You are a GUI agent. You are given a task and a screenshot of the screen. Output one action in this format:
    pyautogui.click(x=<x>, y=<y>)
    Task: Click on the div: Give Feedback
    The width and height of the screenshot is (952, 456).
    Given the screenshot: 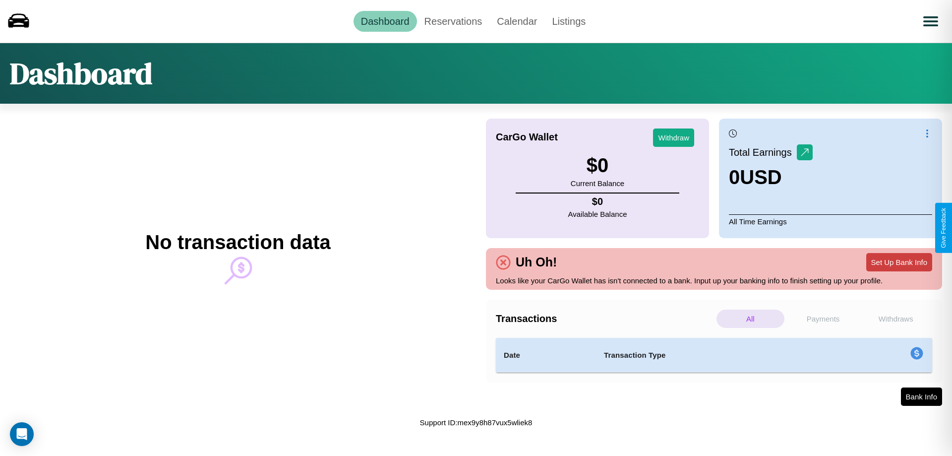 What is the action you would take?
    pyautogui.click(x=944, y=228)
    